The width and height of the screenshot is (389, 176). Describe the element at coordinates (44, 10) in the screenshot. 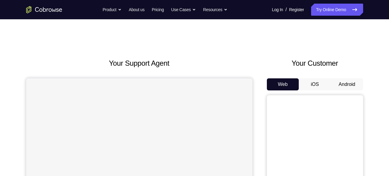

I see `a: Go to the home page` at that location.